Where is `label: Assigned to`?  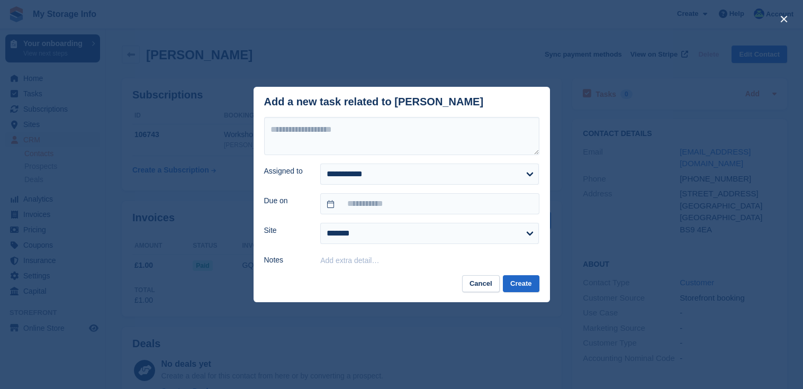 label: Assigned to is located at coordinates (286, 171).